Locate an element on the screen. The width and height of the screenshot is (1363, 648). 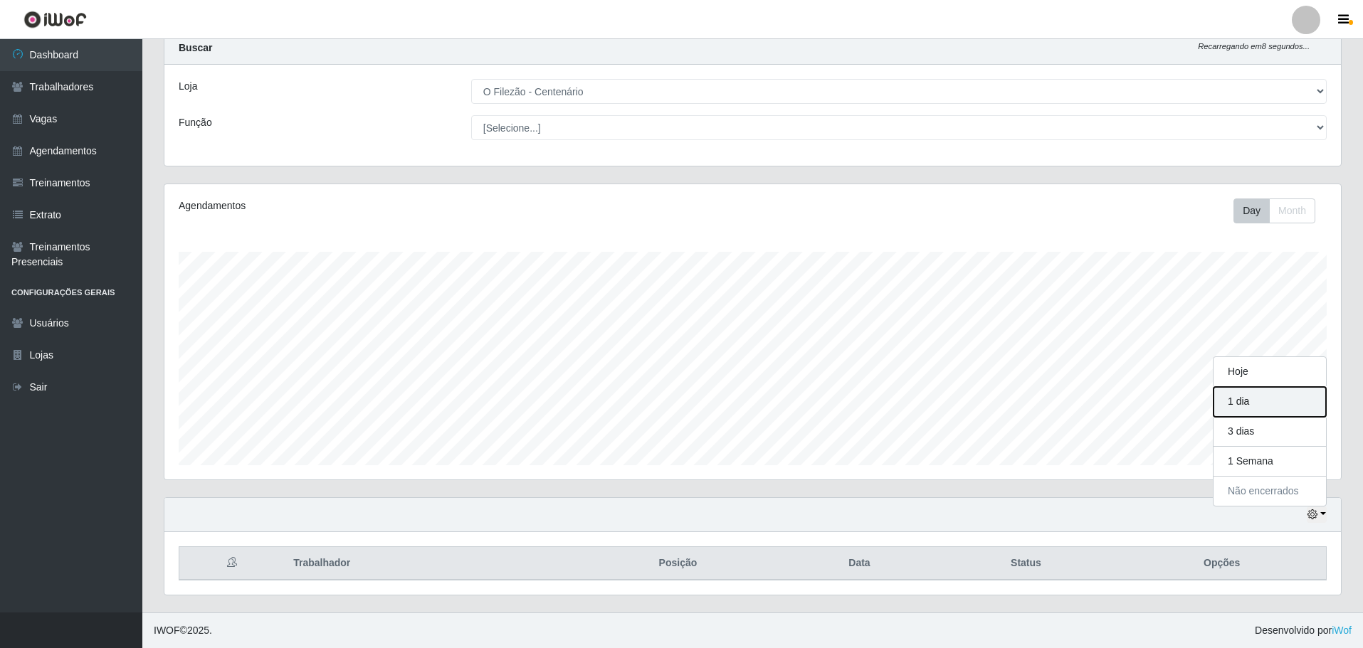
th: Data is located at coordinates (860, 564).